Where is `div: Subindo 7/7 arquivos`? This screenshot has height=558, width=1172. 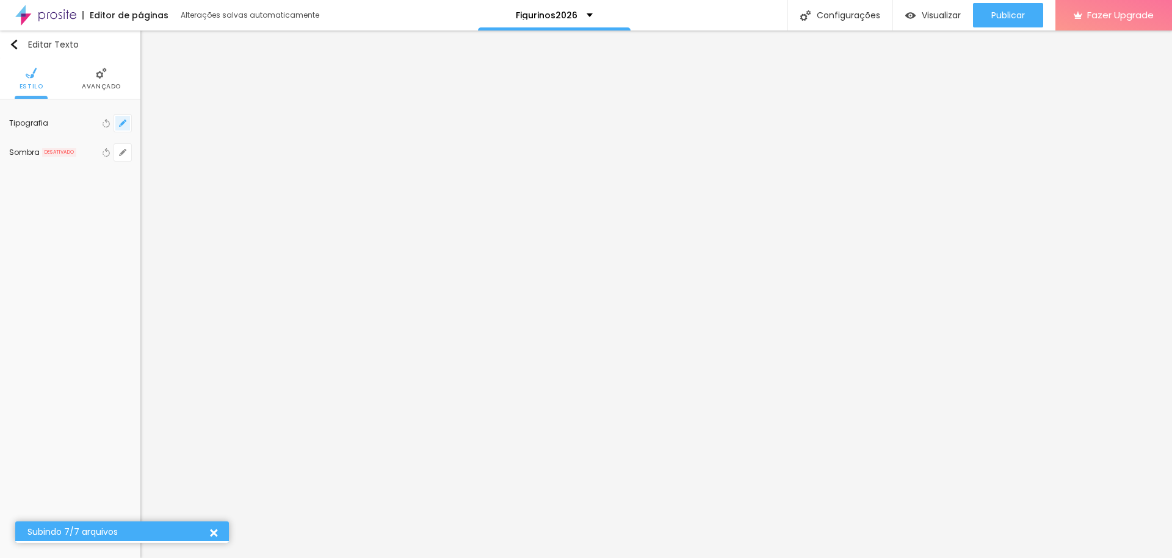 div: Subindo 7/7 arquivos is located at coordinates (117, 532).